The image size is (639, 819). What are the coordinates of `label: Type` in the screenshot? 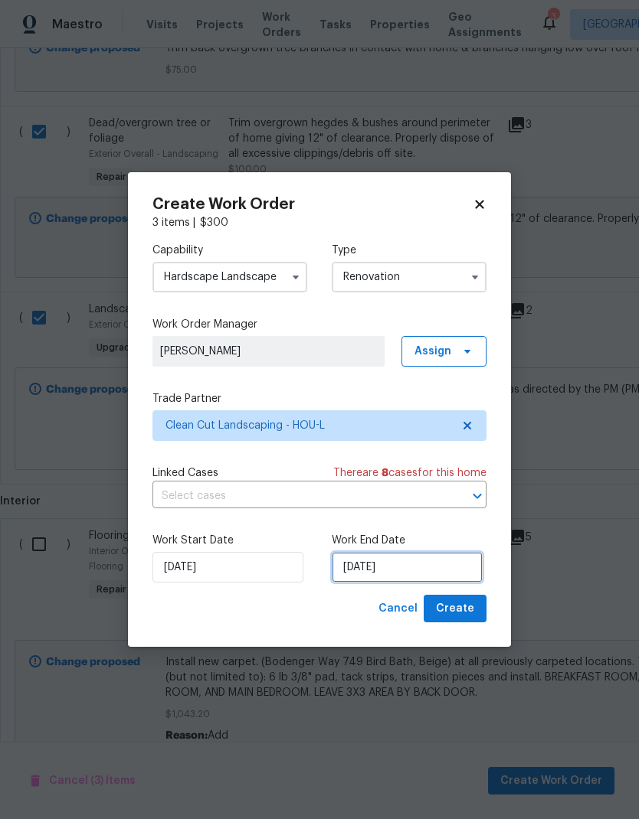 It's located at (409, 250).